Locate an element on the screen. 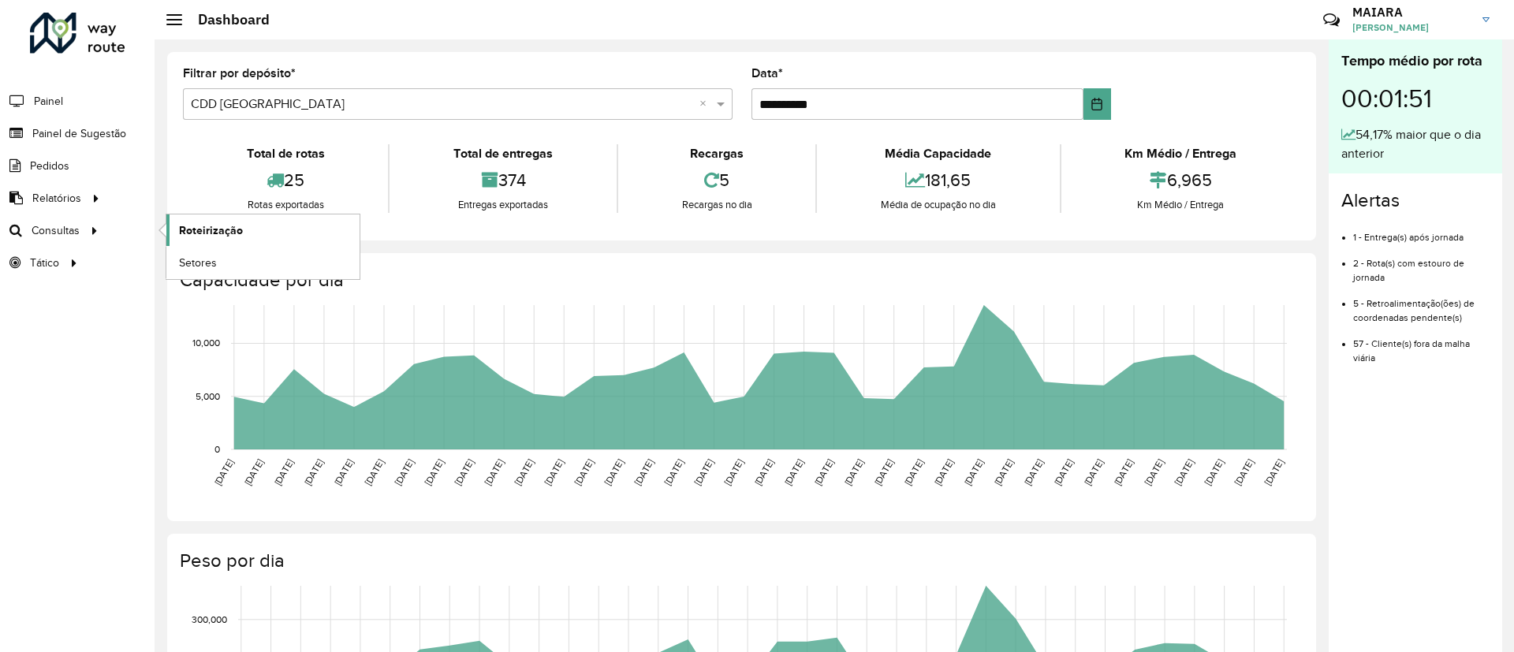 Image resolution: width=1514 pixels, height=652 pixels. text: 0 is located at coordinates (217, 449).